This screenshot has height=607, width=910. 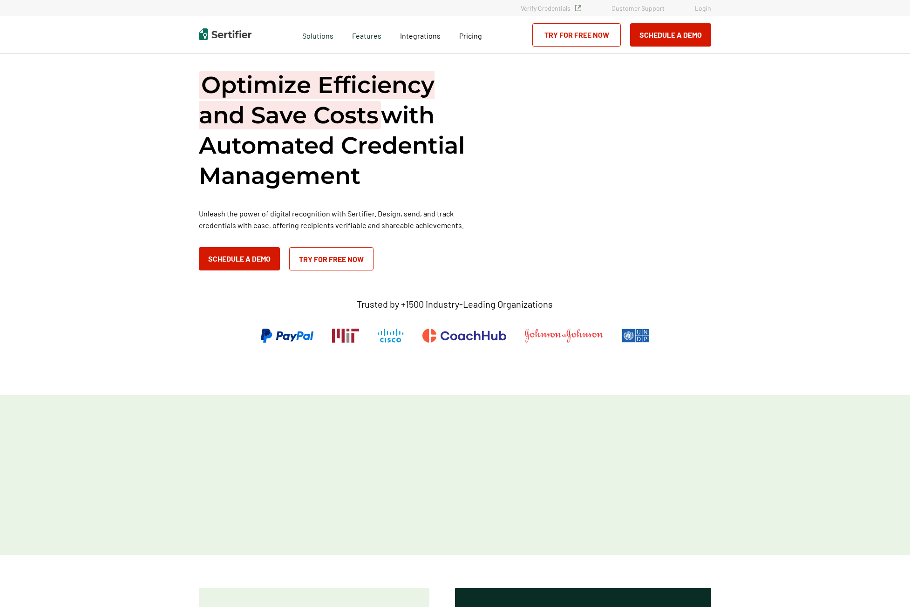 I want to click on p: Unleash the power of digital recognition with Sertifier. Design, send, and track credentials with..., so click(x=339, y=219).